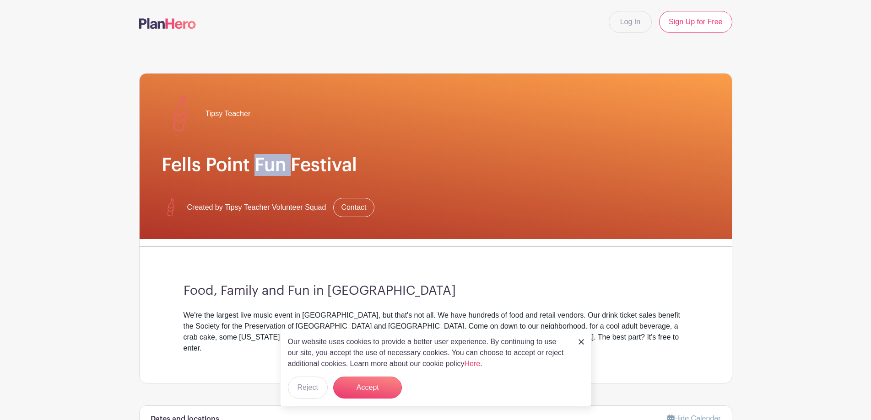 The width and height of the screenshot is (871, 420). What do you see at coordinates (307, 388) in the screenshot?
I see `button: Reject` at bounding box center [307, 388].